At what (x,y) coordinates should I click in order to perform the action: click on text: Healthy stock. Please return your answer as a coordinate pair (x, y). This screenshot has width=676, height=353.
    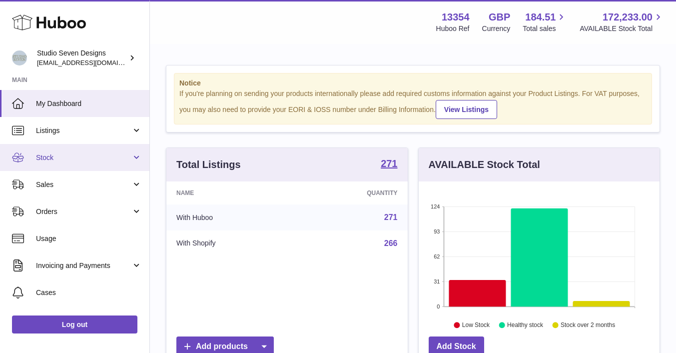
    Looking at the image, I should click on (525, 325).